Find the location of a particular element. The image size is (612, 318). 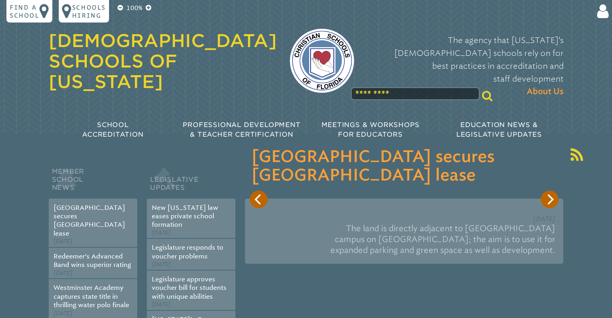

p: Find a school is located at coordinates (25, 11).